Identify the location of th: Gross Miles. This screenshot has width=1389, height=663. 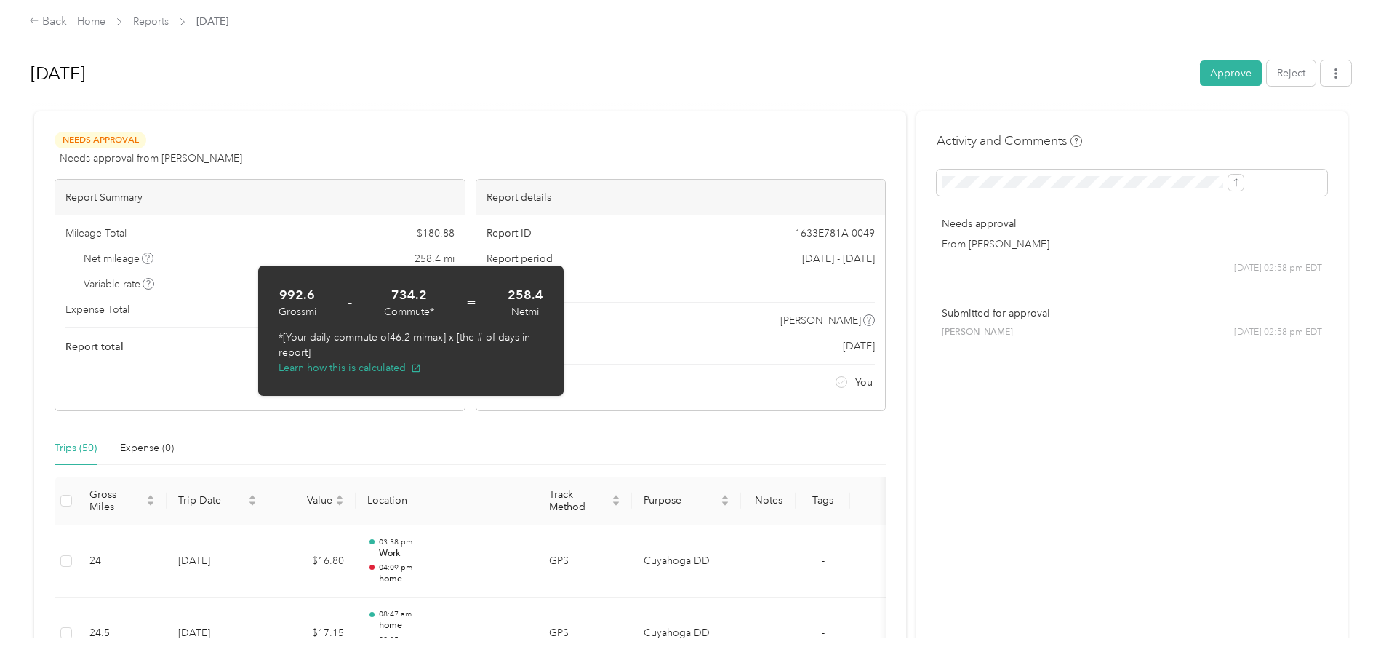
(122, 500).